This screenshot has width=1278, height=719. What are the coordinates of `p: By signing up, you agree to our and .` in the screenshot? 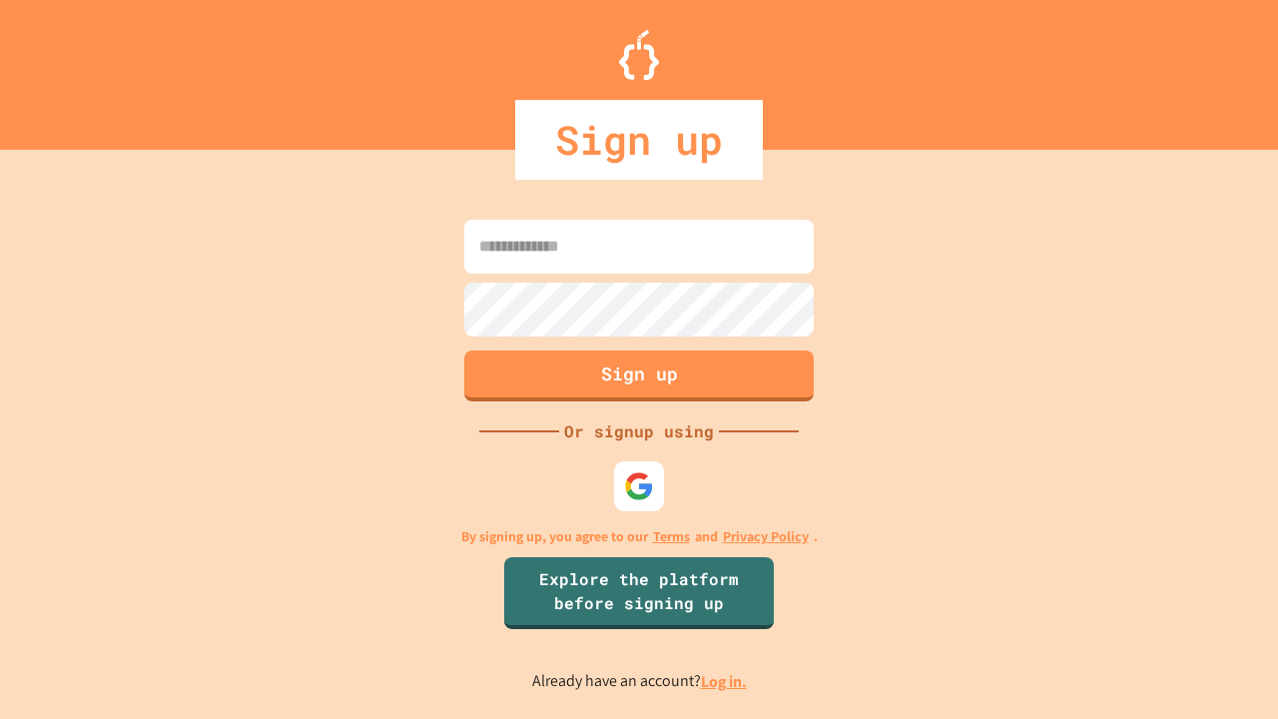 It's located at (639, 536).